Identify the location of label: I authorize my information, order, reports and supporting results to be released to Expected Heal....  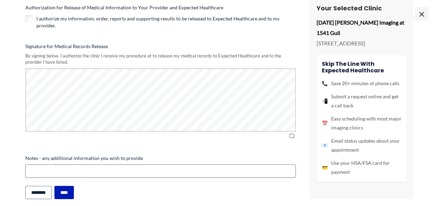
(166, 22).